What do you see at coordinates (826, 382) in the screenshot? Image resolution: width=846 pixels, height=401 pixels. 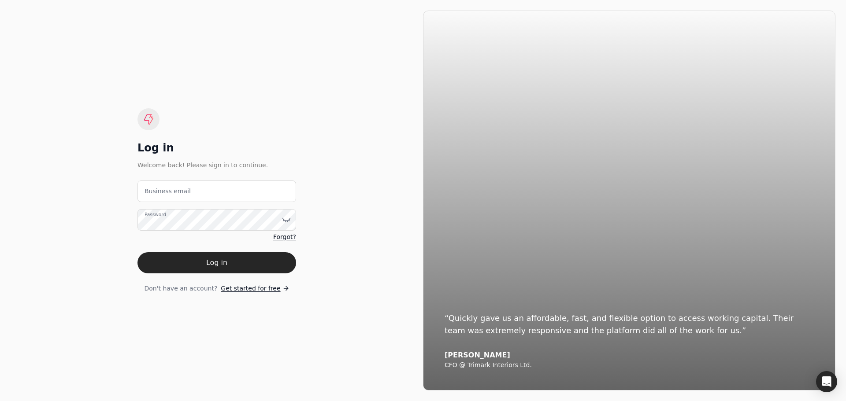 I see `div: Open Intercom Messenger` at bounding box center [826, 382].